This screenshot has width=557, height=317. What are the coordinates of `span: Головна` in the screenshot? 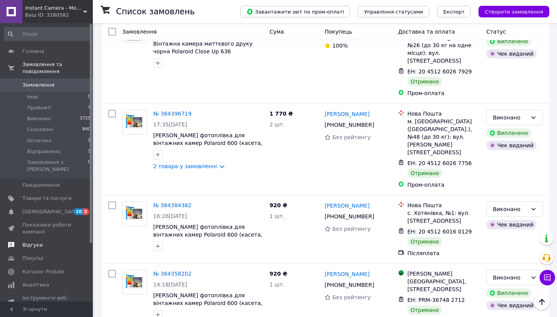 It's located at (33, 51).